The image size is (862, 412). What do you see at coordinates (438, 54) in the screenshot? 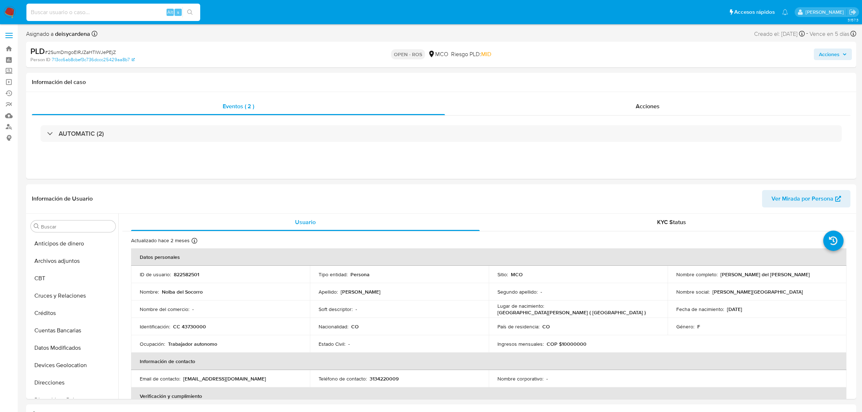
I see `div: MCO` at bounding box center [438, 54].